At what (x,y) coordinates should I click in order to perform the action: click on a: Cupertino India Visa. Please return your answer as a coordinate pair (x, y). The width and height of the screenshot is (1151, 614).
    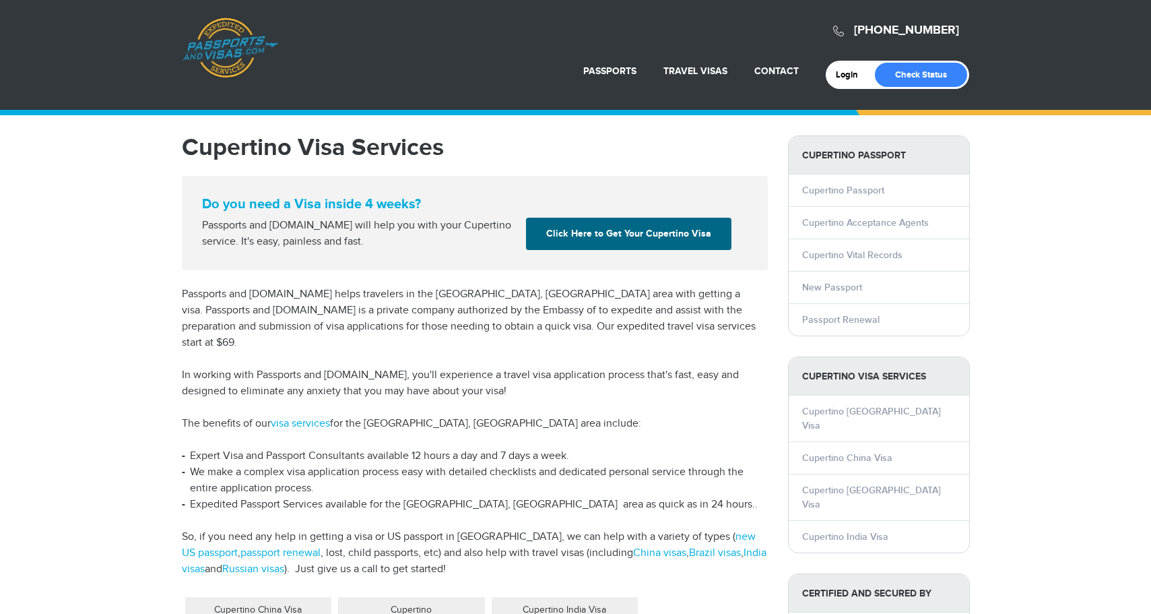
    Looking at the image, I should click on (845, 536).